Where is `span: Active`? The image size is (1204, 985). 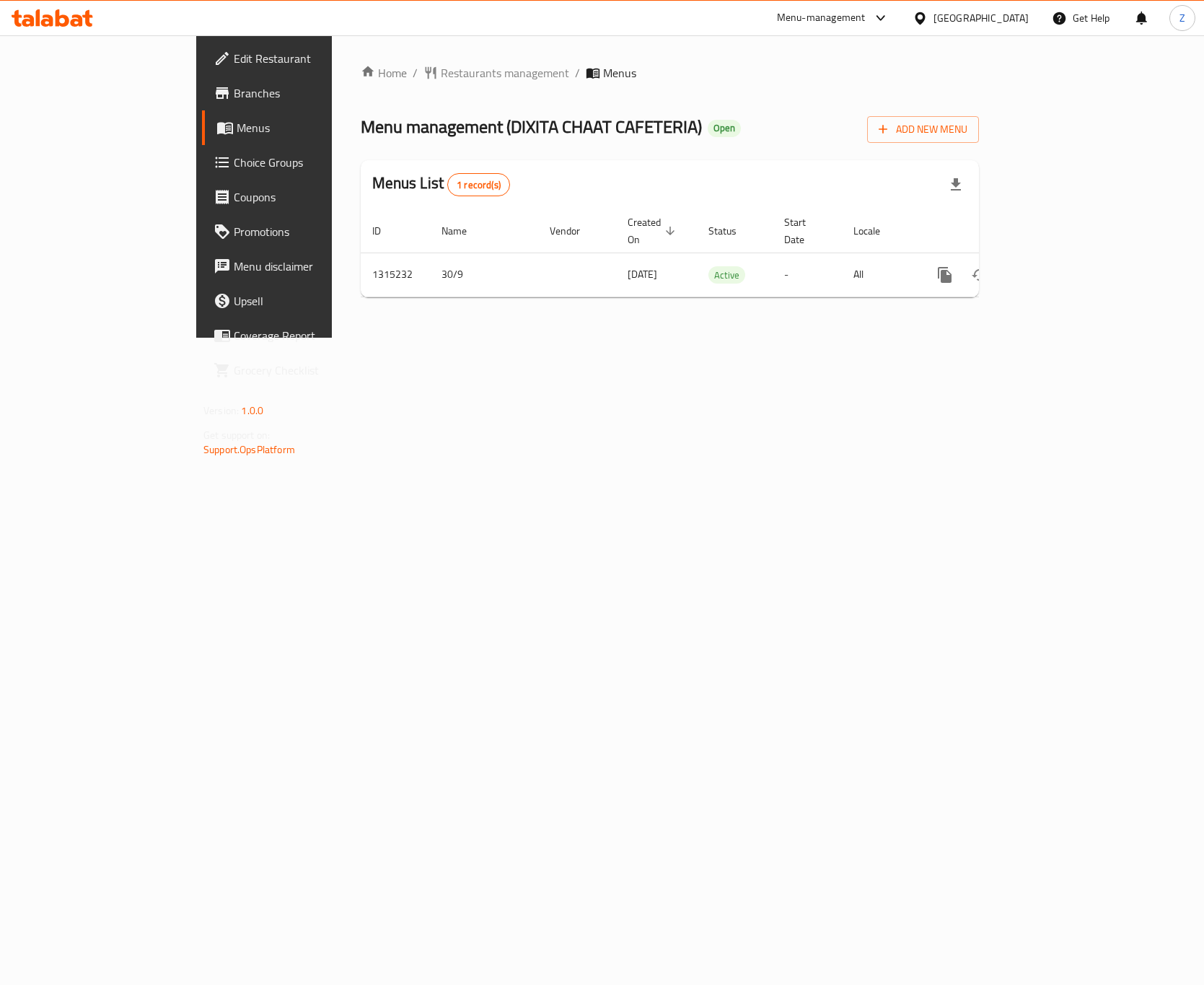 span: Active is located at coordinates (727, 275).